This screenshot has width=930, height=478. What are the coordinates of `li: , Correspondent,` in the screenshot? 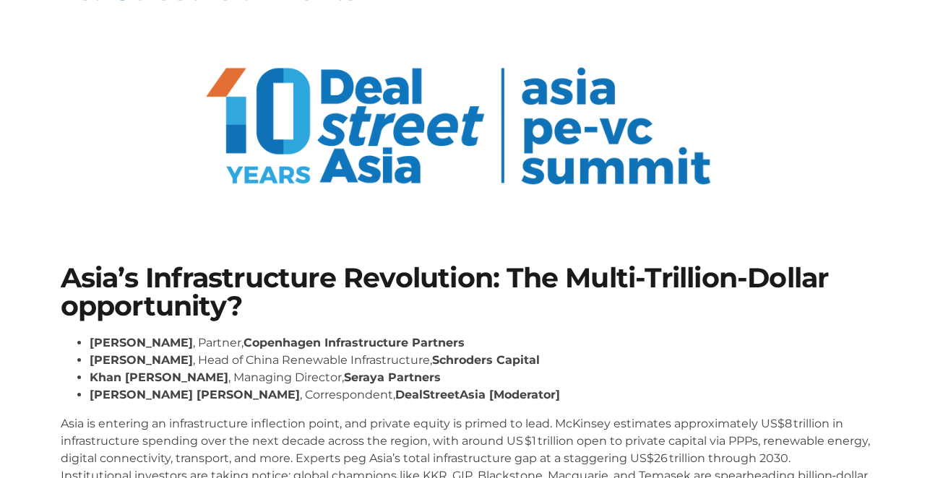 It's located at (480, 395).